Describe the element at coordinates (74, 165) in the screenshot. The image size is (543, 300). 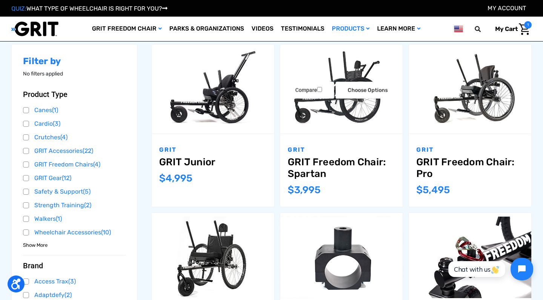
I see `a: GRIT Freedom Chairs(4)` at that location.